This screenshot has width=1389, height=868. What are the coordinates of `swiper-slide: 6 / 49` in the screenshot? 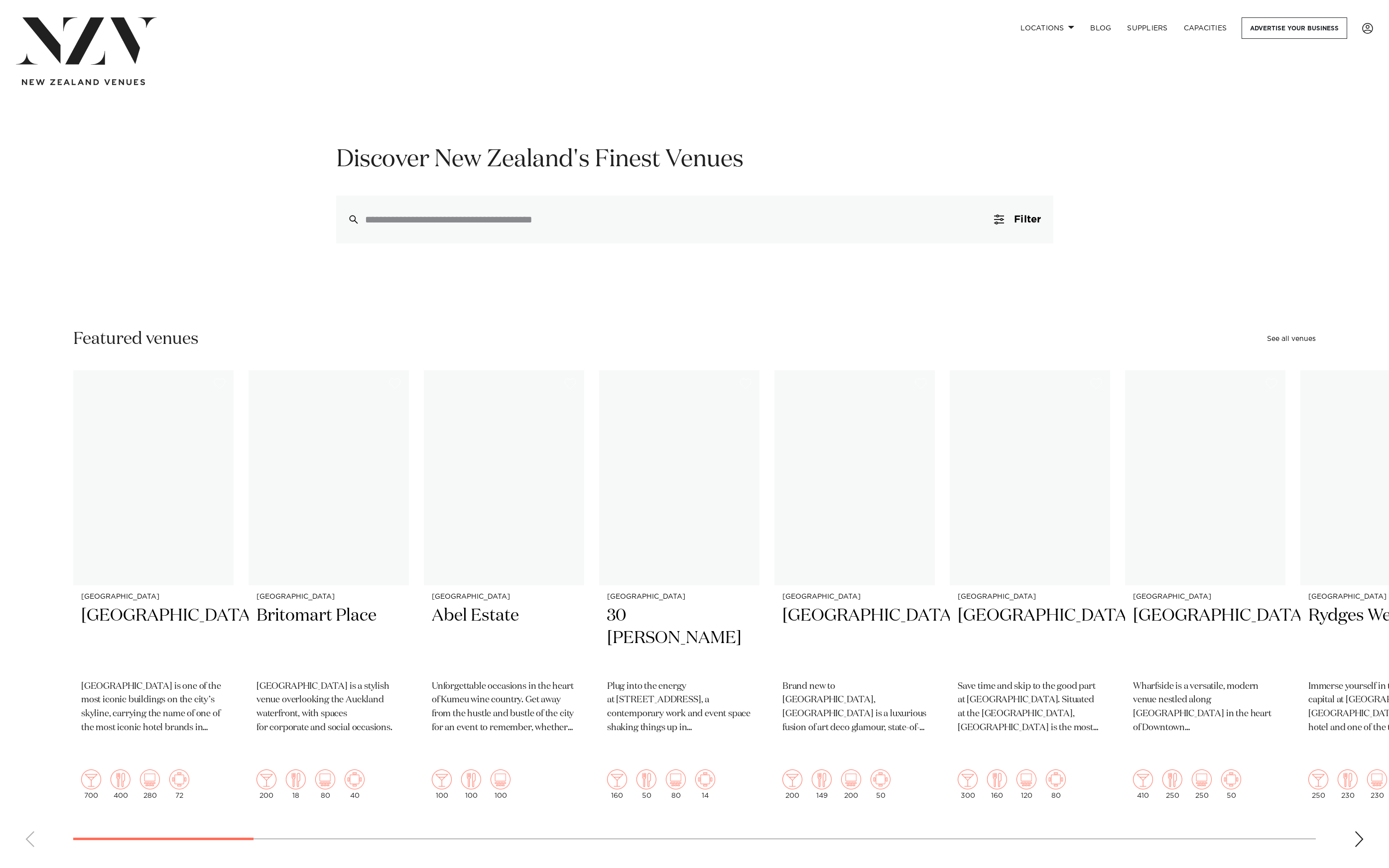 It's located at (1030, 589).